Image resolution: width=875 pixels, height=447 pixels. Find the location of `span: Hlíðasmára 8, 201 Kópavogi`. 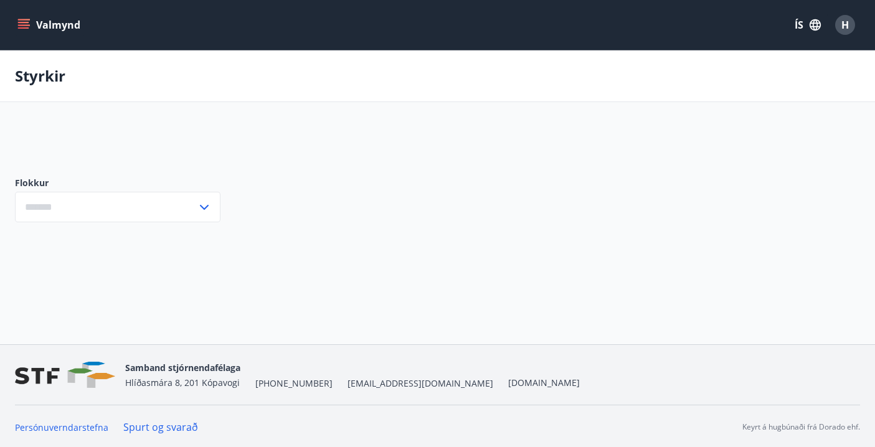

span: Hlíðasmára 8, 201 Kópavogi is located at coordinates (182, 382).